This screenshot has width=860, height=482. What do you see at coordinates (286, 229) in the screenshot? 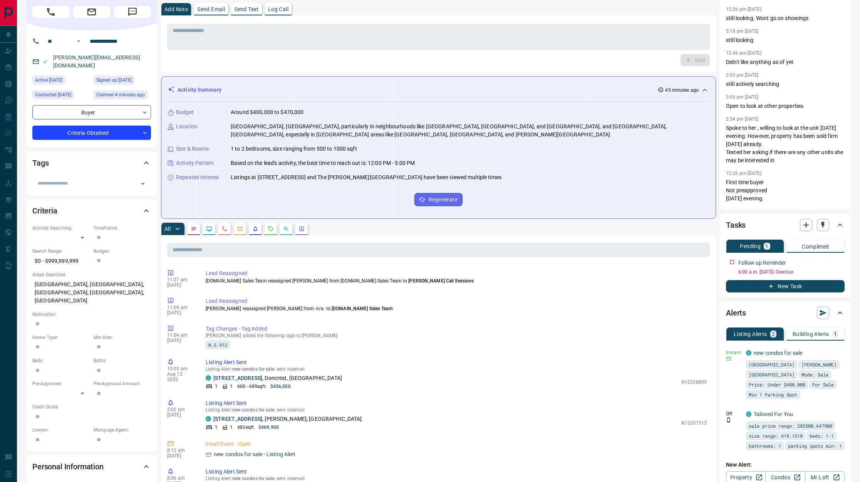
I see `svg: Opportunities` at bounding box center [286, 229].